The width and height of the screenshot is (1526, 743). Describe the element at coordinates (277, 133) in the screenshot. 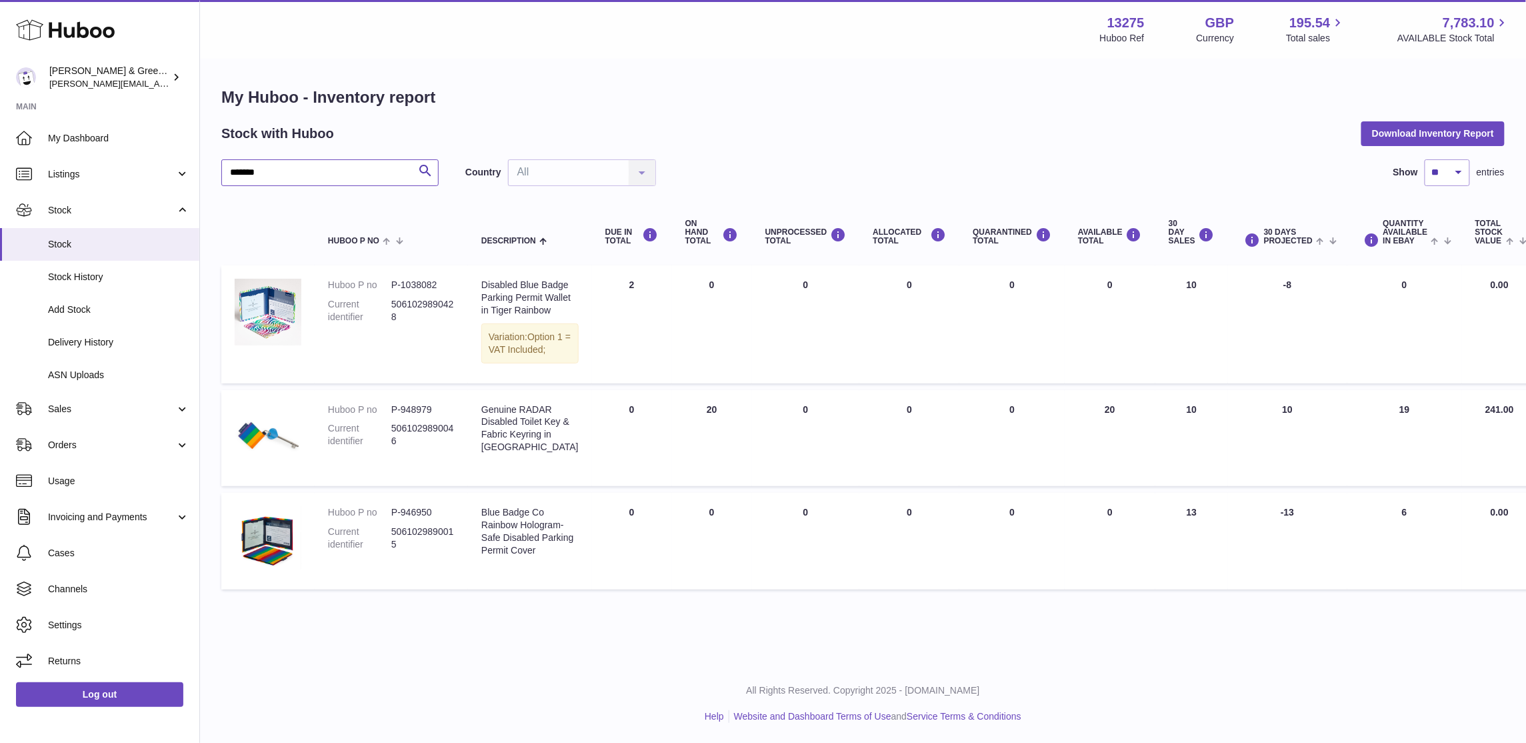

I see `h2: Stock with Huboo` at that location.